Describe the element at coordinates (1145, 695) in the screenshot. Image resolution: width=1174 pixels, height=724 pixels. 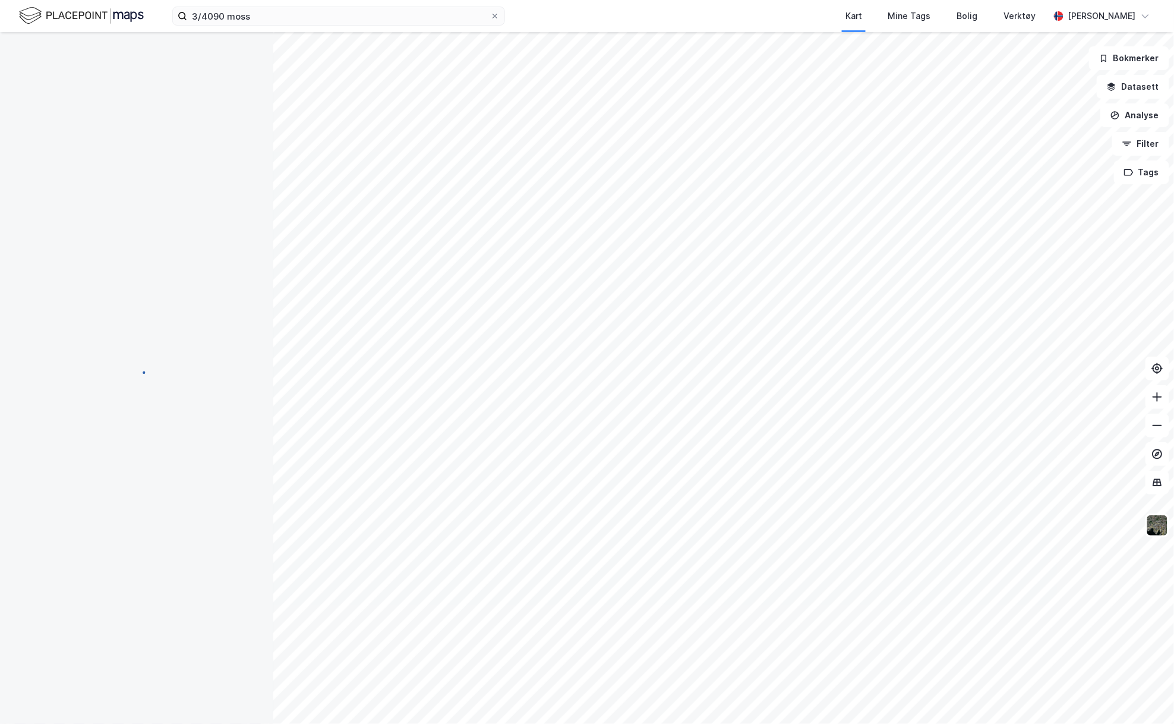
I see `div: Kontrollprogram for chat` at that location.